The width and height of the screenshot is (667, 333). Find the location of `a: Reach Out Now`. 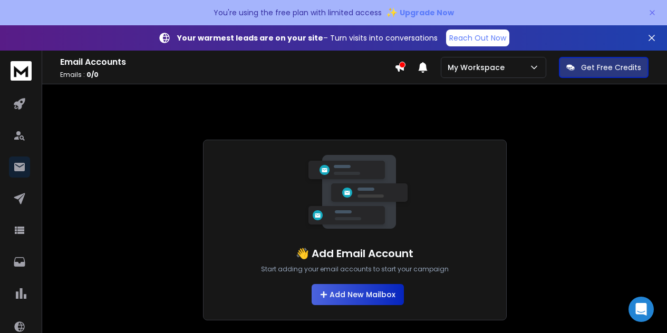

a: Reach Out Now is located at coordinates (478, 38).